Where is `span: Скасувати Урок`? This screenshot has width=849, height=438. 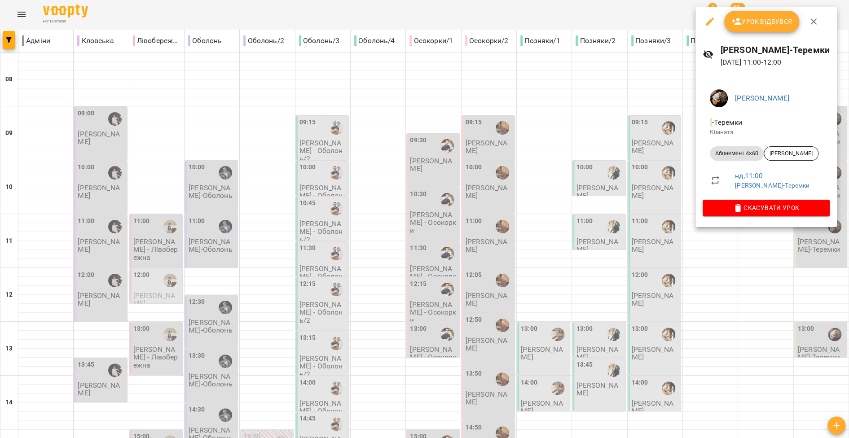 span: Скасувати Урок is located at coordinates (766, 208).